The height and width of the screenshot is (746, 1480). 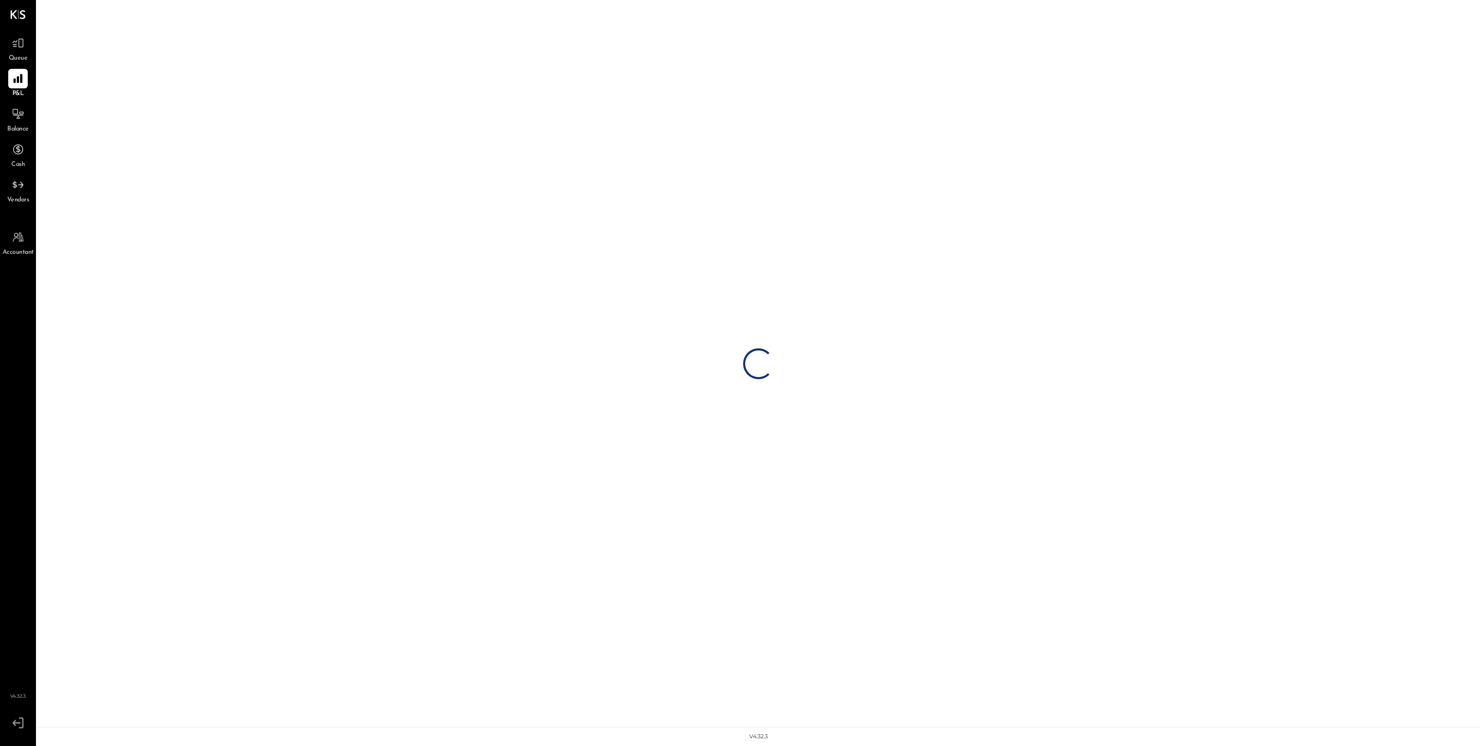 What do you see at coordinates (18, 129) in the screenshot?
I see `span: Balance` at bounding box center [18, 129].